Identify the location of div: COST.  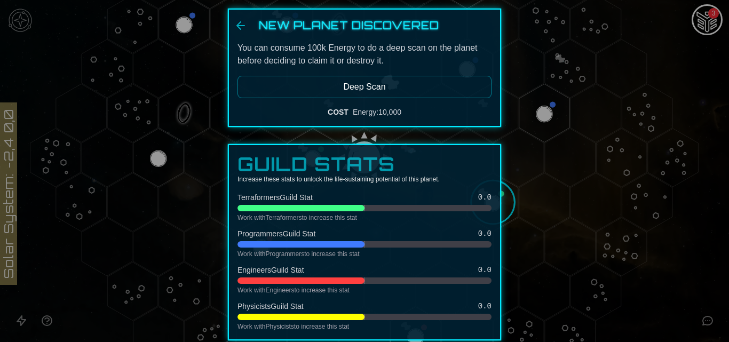
(338, 112).